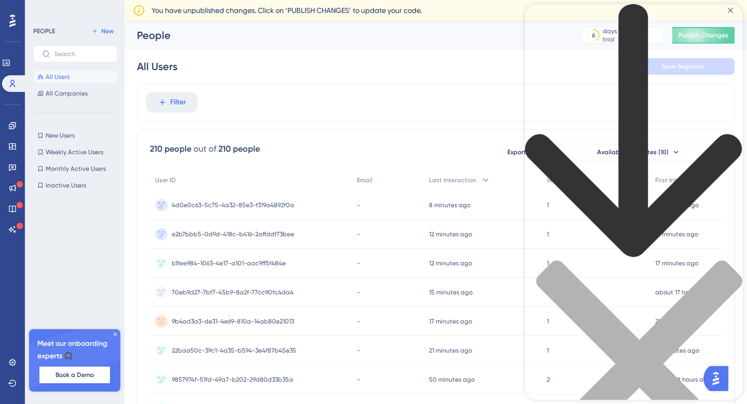 The width and height of the screenshot is (747, 404). What do you see at coordinates (233, 321) in the screenshot?
I see `span: 9b4ad3a3-de31-4e69-810a-14ab80e21013` at bounding box center [233, 321].